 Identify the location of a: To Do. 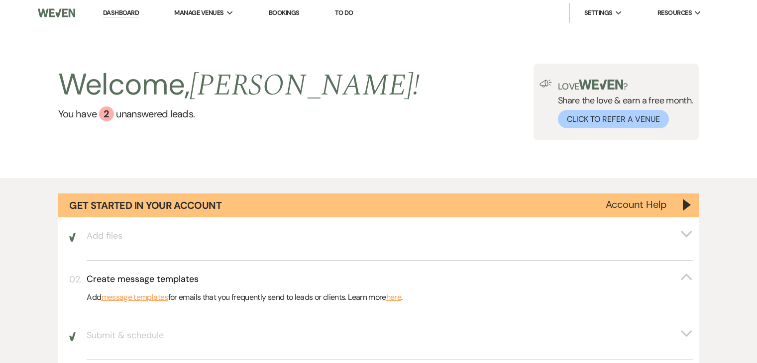
(344, 12).